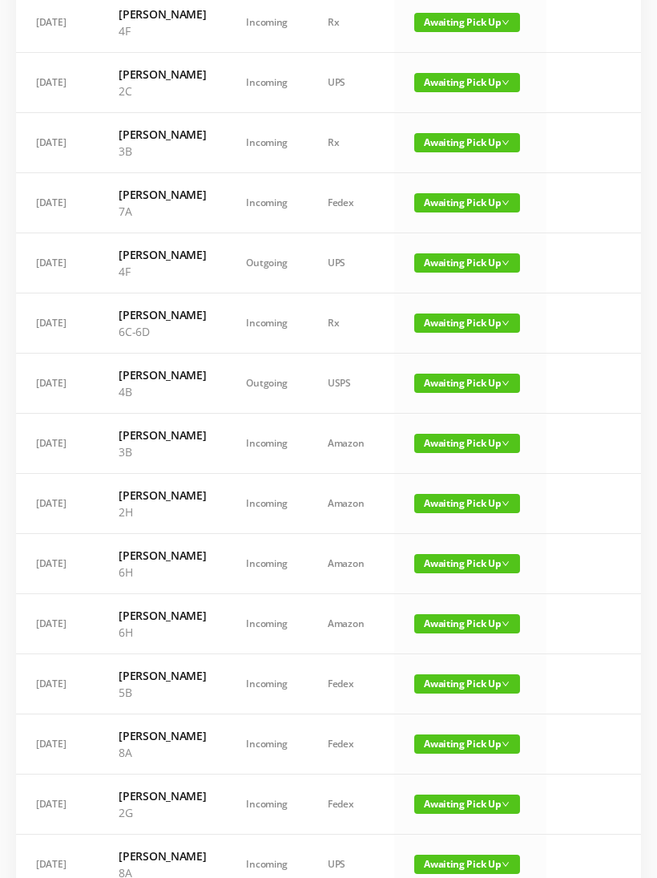  I want to click on p: 8A, so click(162, 752).